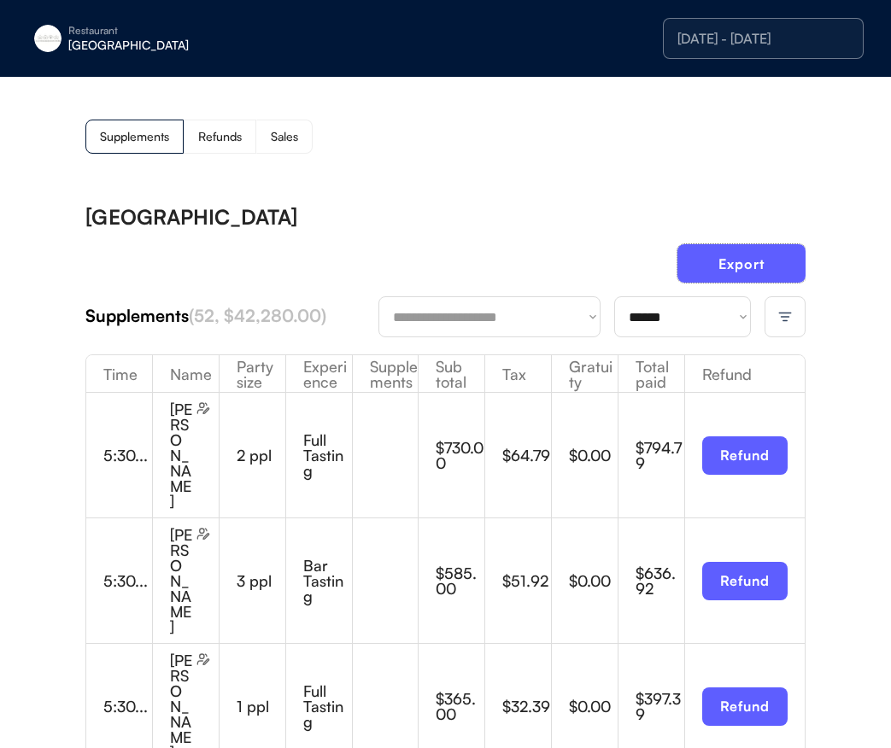  What do you see at coordinates (459, 455) in the screenshot?
I see `div: $730.00` at bounding box center [459, 455].